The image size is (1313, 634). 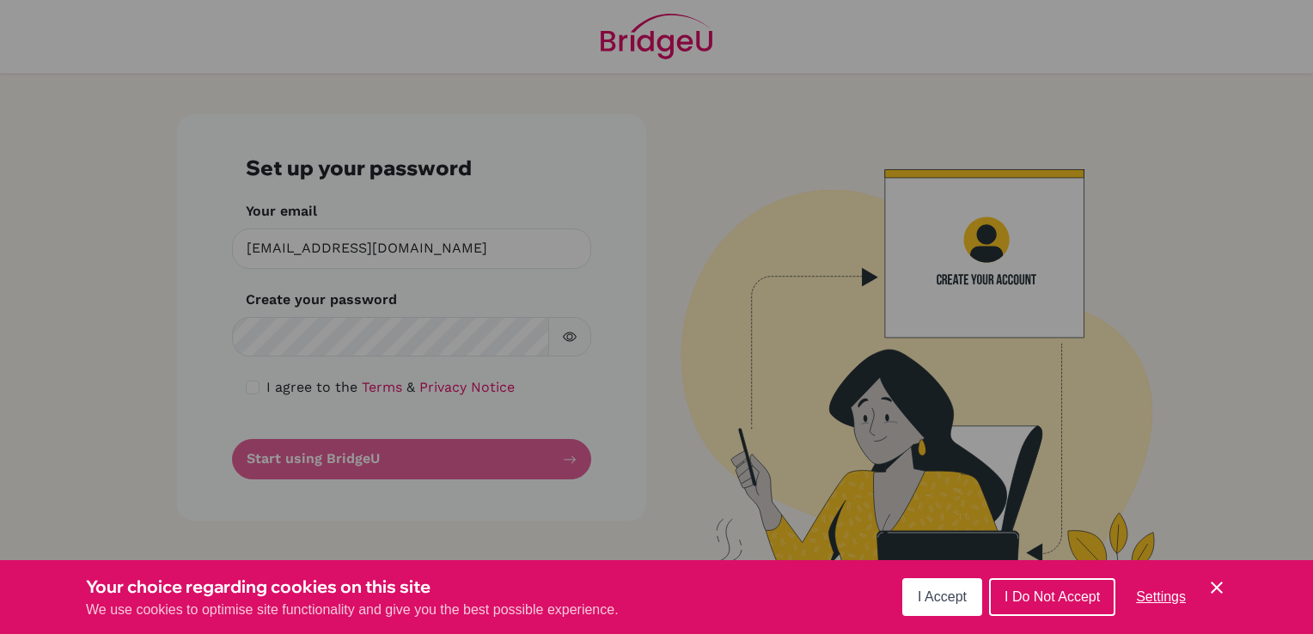 I want to click on span: Settings, so click(x=1161, y=596).